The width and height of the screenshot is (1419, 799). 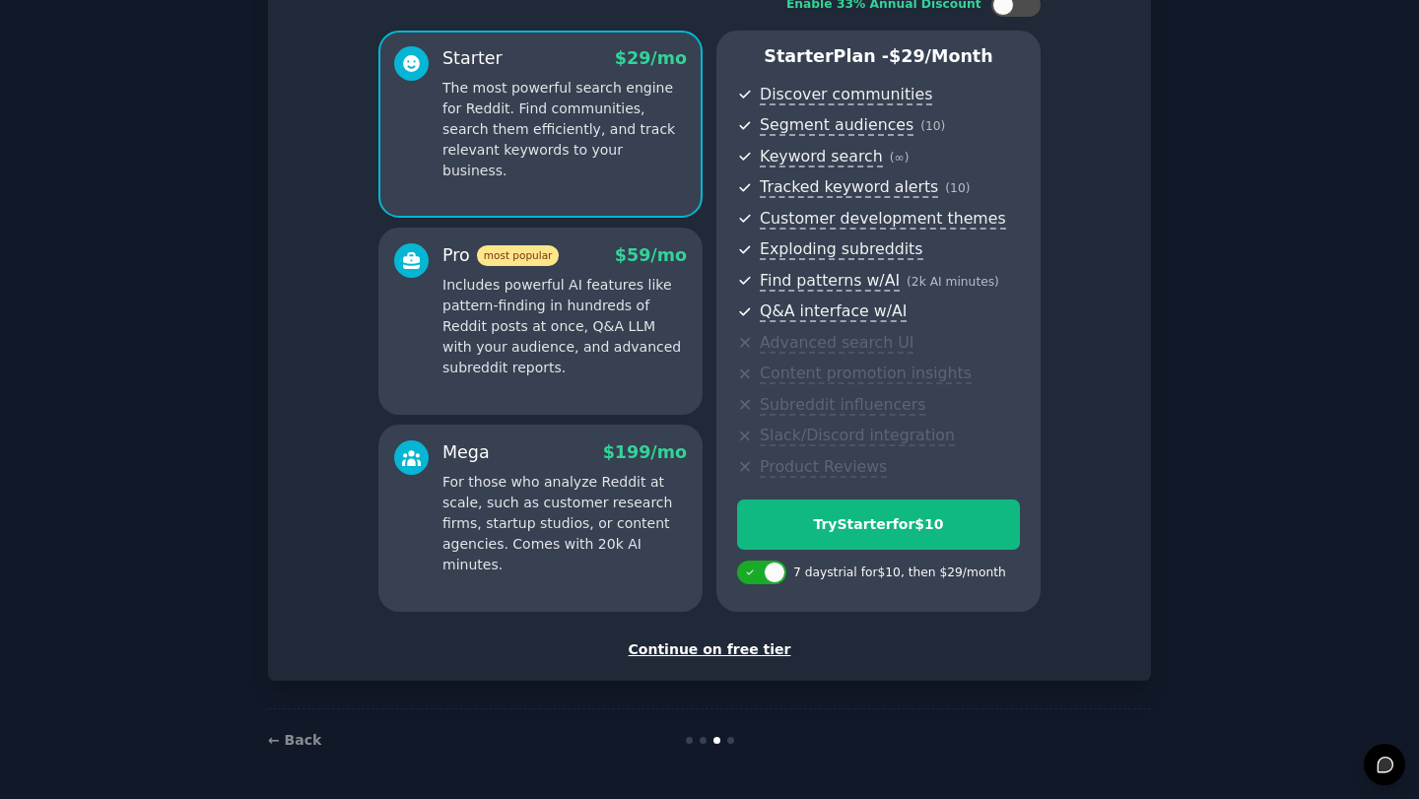 I want to click on button: TryStarterfor$10, so click(x=878, y=524).